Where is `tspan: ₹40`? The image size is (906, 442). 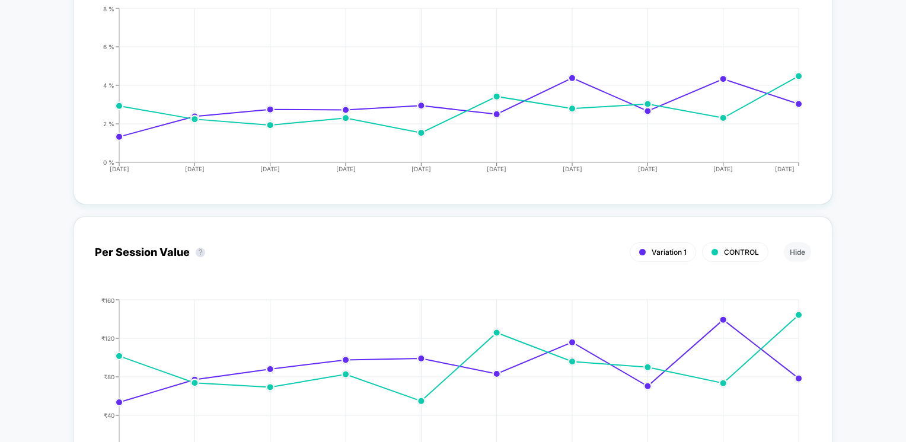 tspan: ₹40 is located at coordinates (109, 415).